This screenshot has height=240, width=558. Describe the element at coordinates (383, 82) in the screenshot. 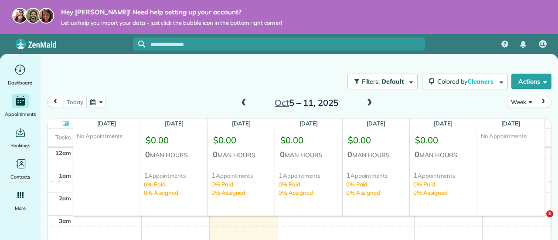

I see `button: Filters: Default` at that location.